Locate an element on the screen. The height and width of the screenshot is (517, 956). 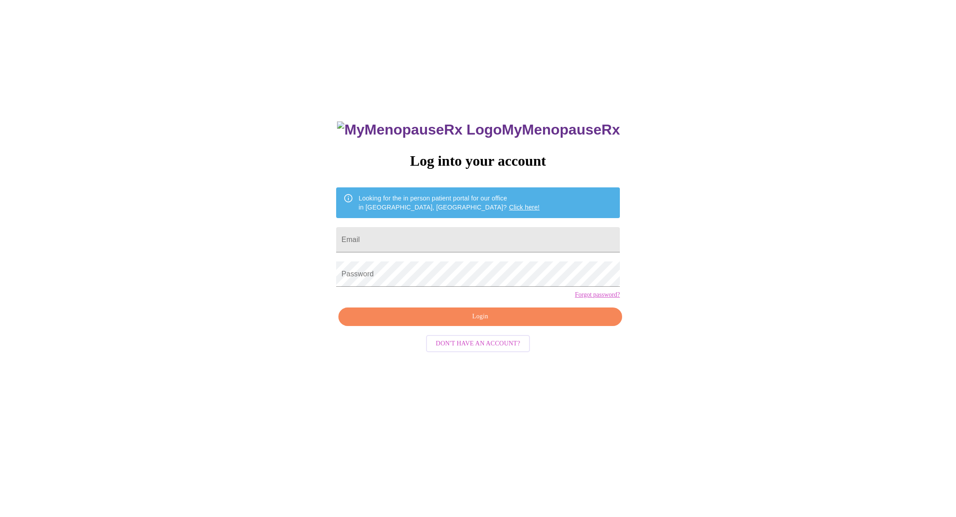
h3: Log into your account is located at coordinates (478, 161).